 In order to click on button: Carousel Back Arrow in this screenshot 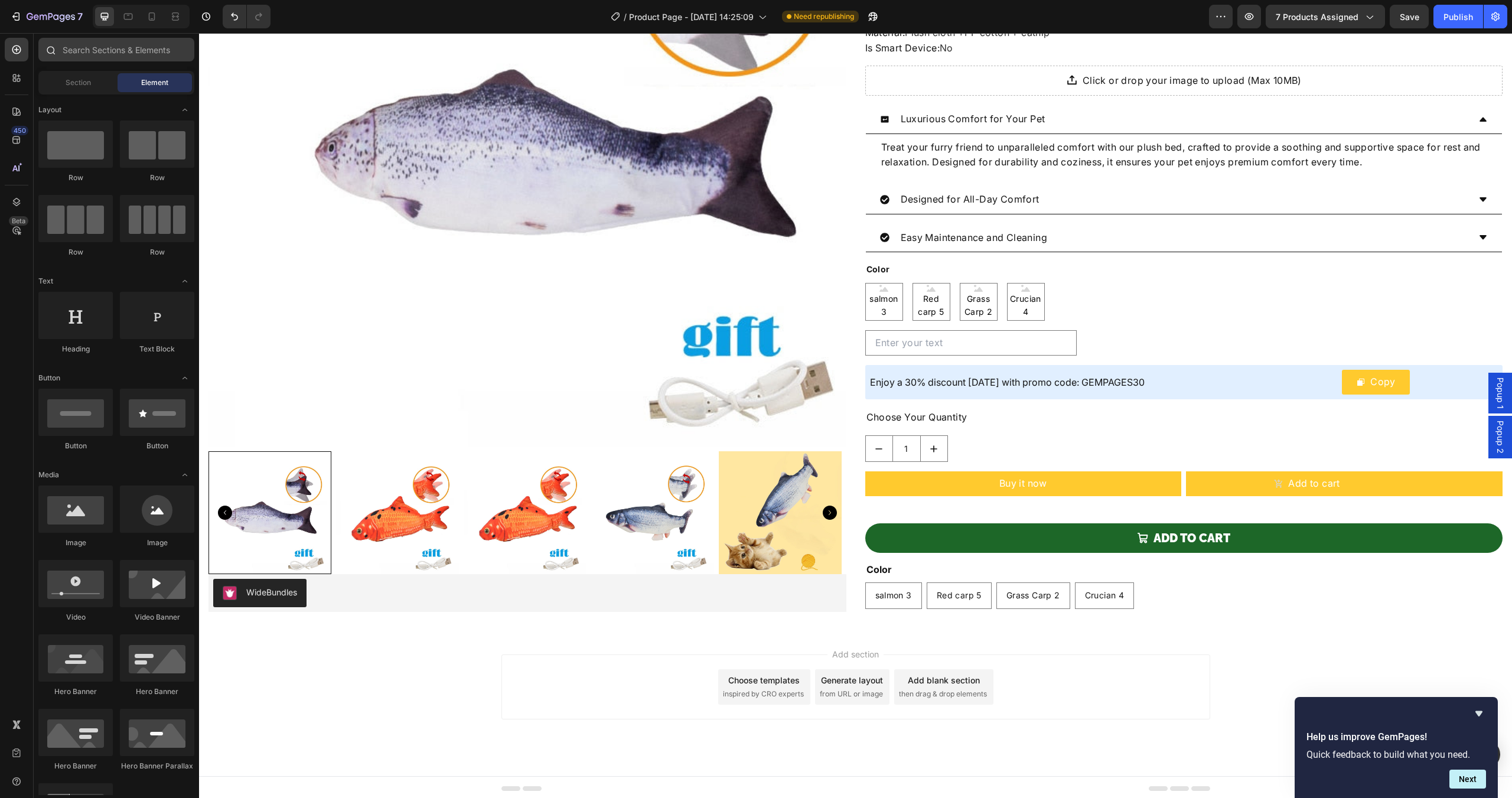, I will do `click(26, 480)`.